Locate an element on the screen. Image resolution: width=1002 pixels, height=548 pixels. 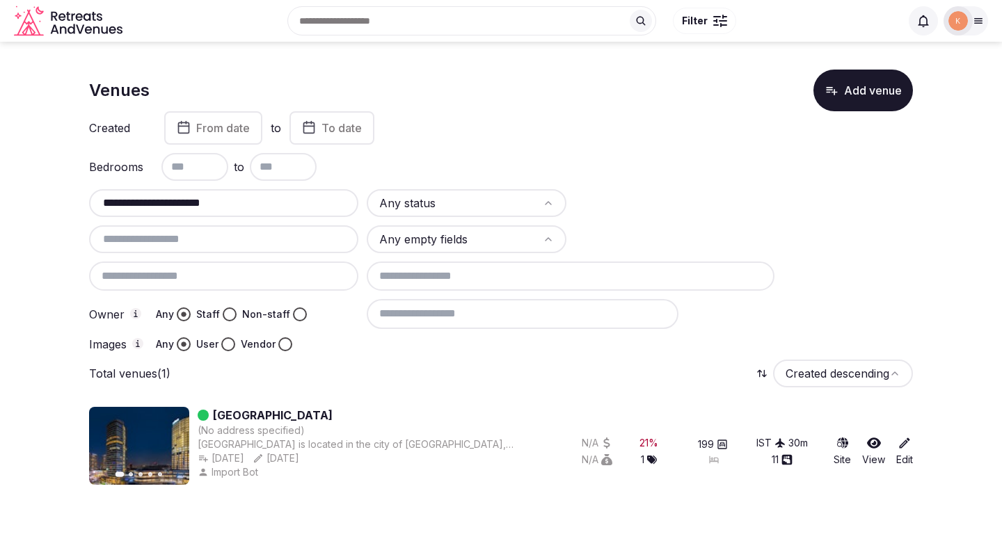
button: To date is located at coordinates (332, 128).